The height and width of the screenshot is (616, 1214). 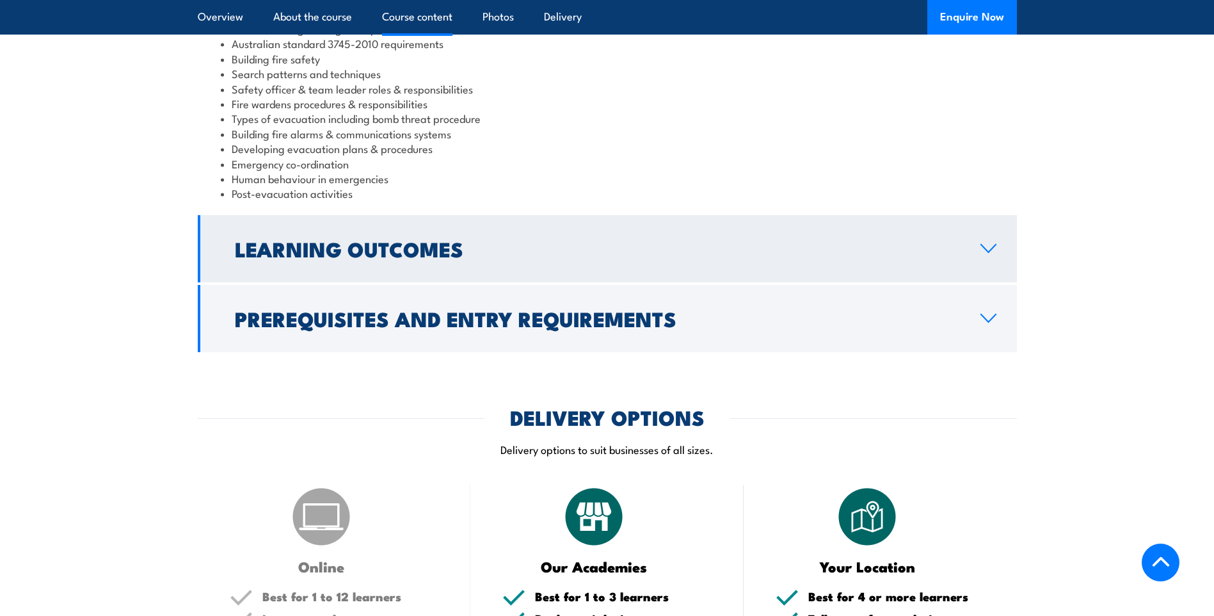 I want to click on h2: Prerequisites and Entry Requirements, so click(x=597, y=318).